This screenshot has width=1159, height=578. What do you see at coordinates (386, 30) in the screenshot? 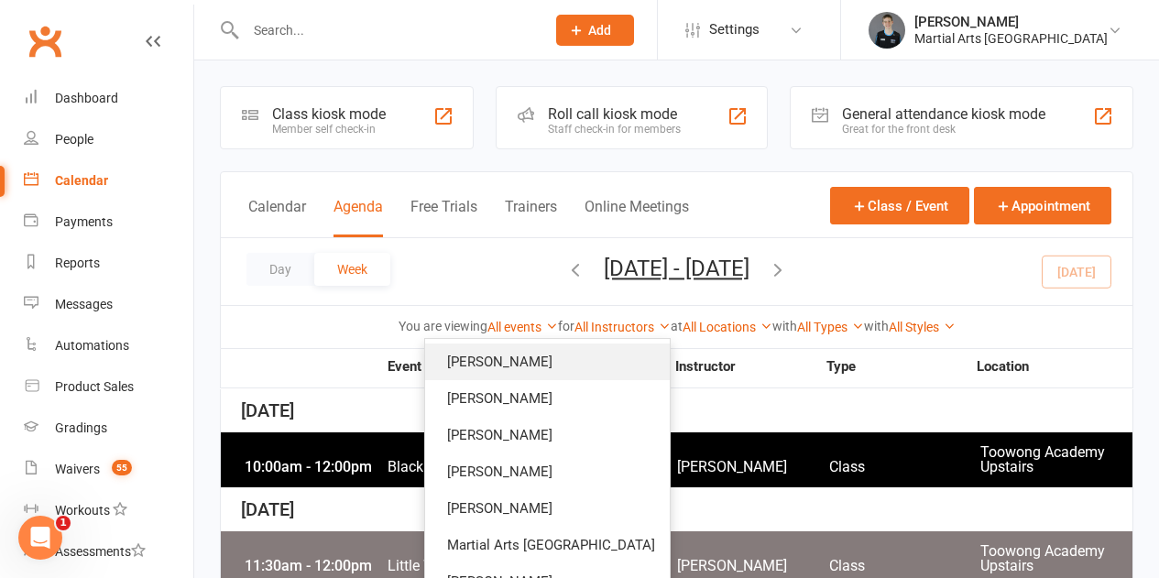
I see `input: Search...` at bounding box center [386, 30].